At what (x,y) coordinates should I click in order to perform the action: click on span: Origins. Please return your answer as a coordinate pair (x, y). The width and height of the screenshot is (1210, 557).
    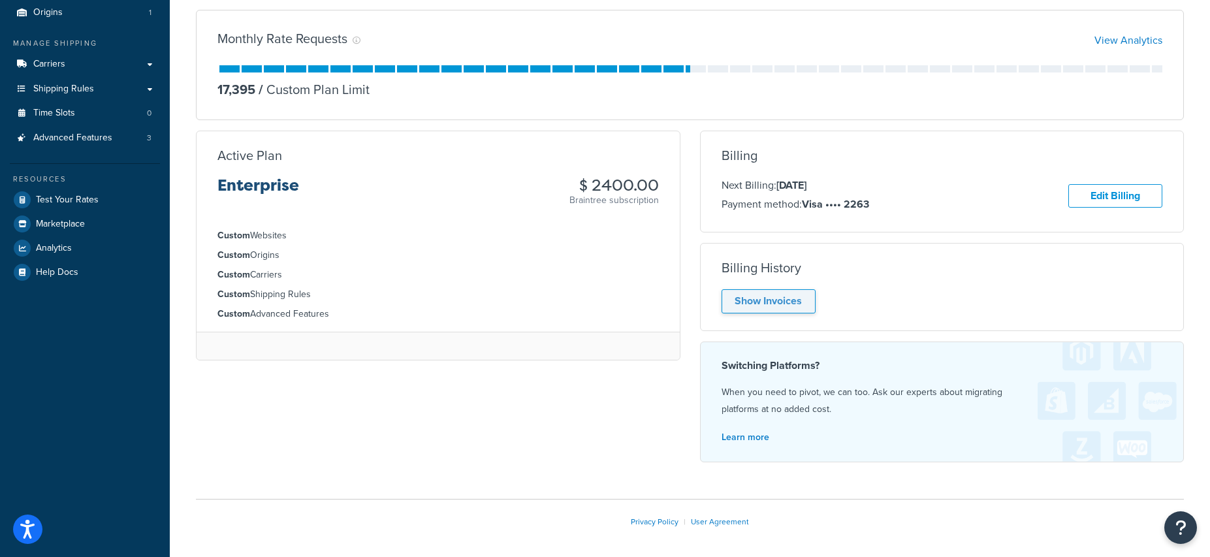
    Looking at the image, I should click on (48, 12).